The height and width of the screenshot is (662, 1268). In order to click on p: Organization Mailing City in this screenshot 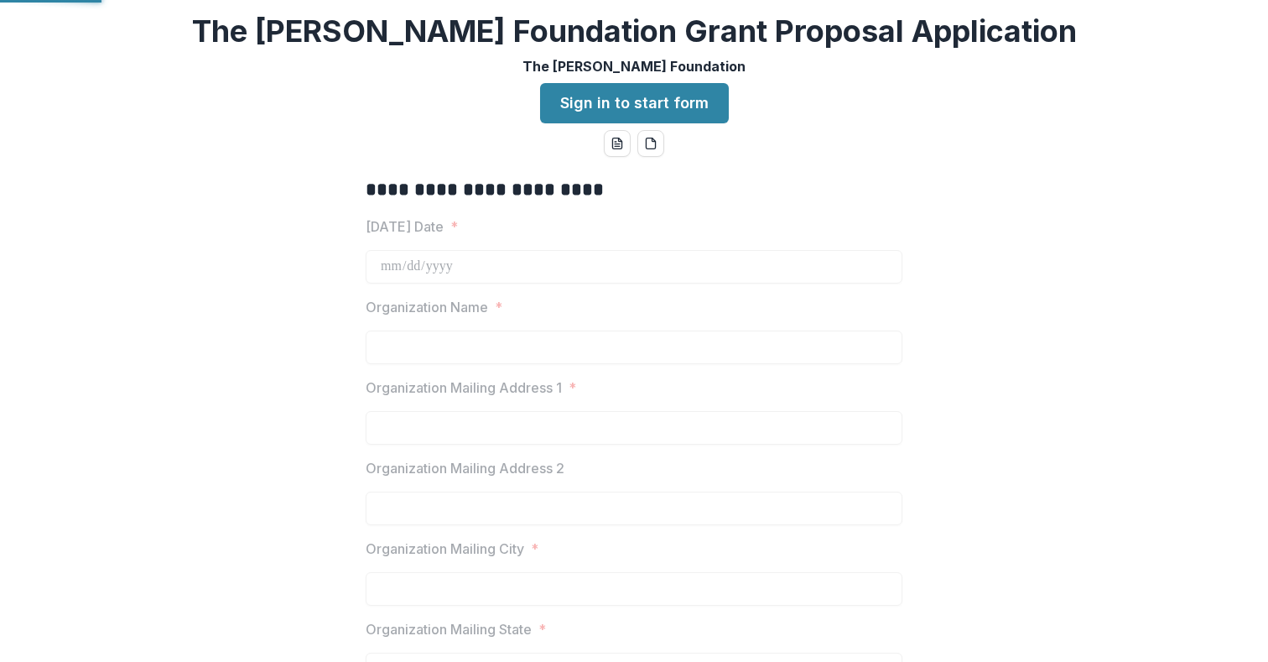, I will do `click(444, 548)`.